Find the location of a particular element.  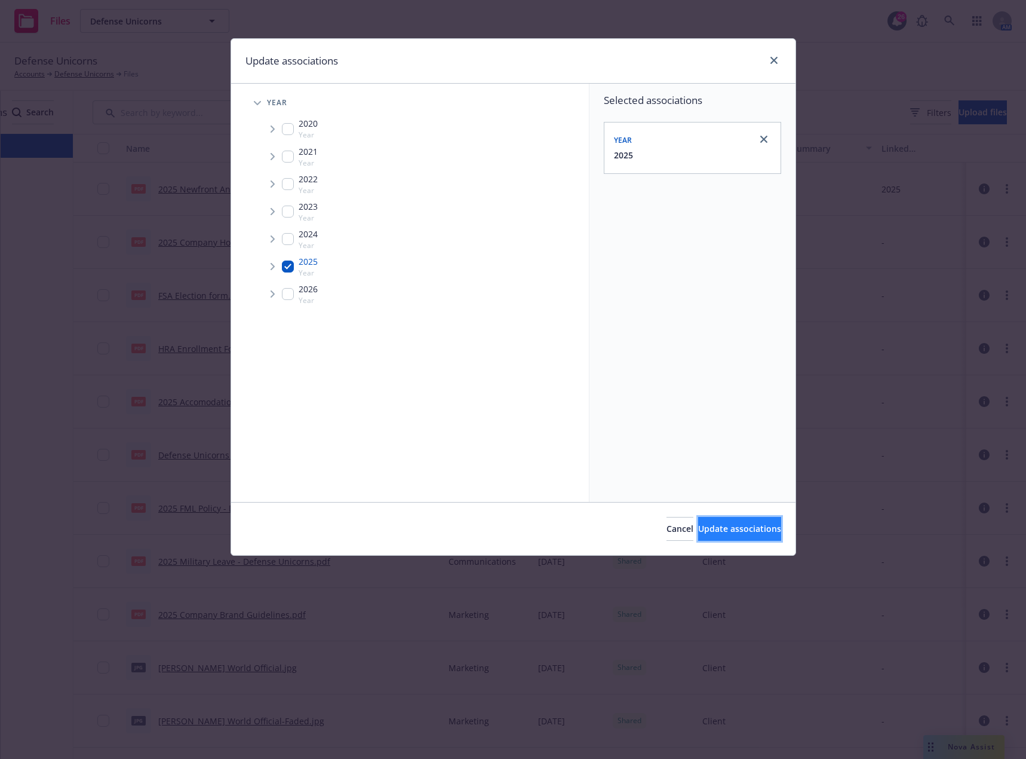

span: 2023 is located at coordinates (308, 206).